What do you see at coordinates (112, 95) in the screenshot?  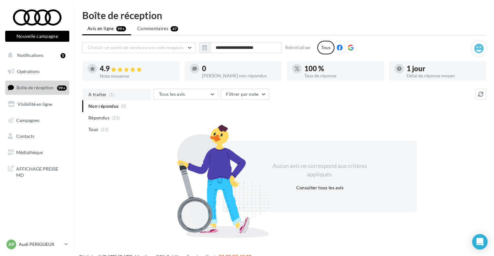 I see `span: (1)` at bounding box center [112, 95].